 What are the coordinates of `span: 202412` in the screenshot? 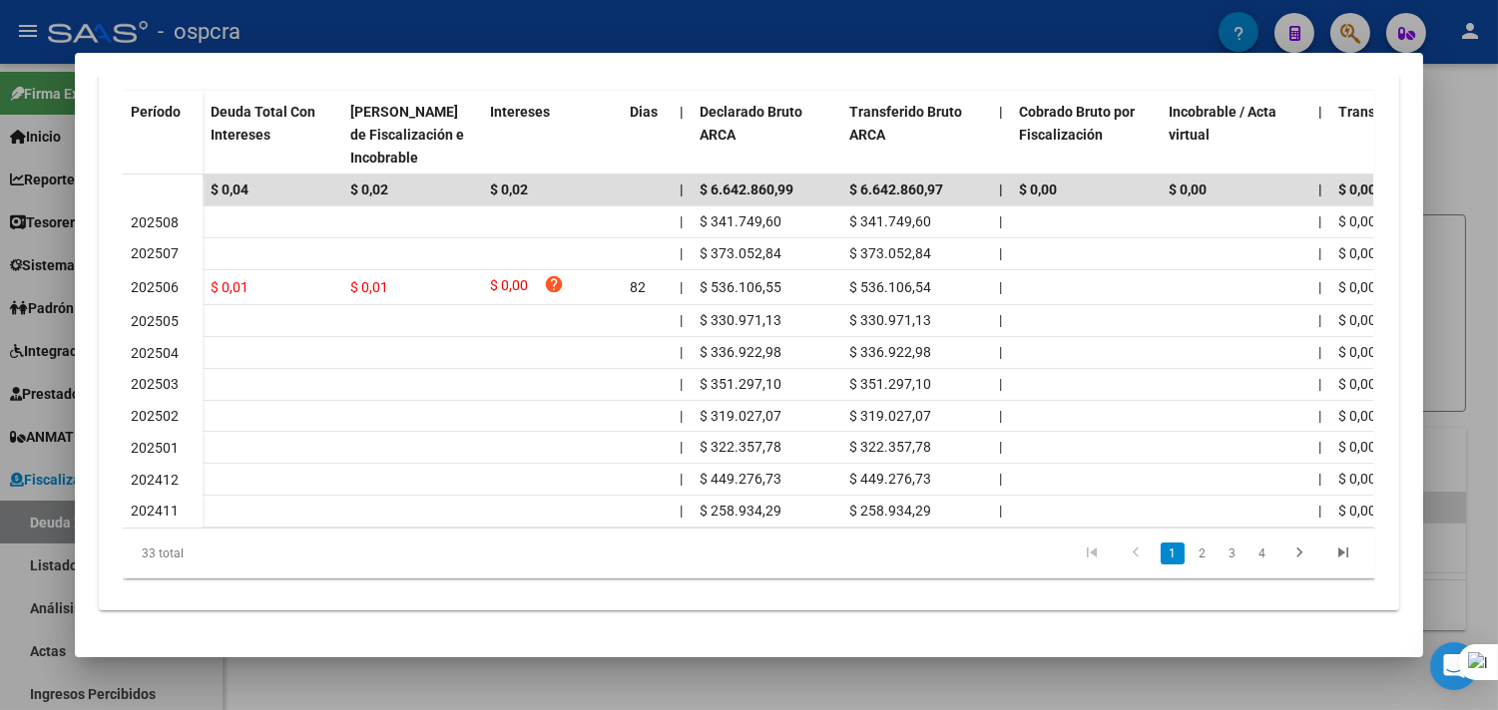 It's located at (155, 480).